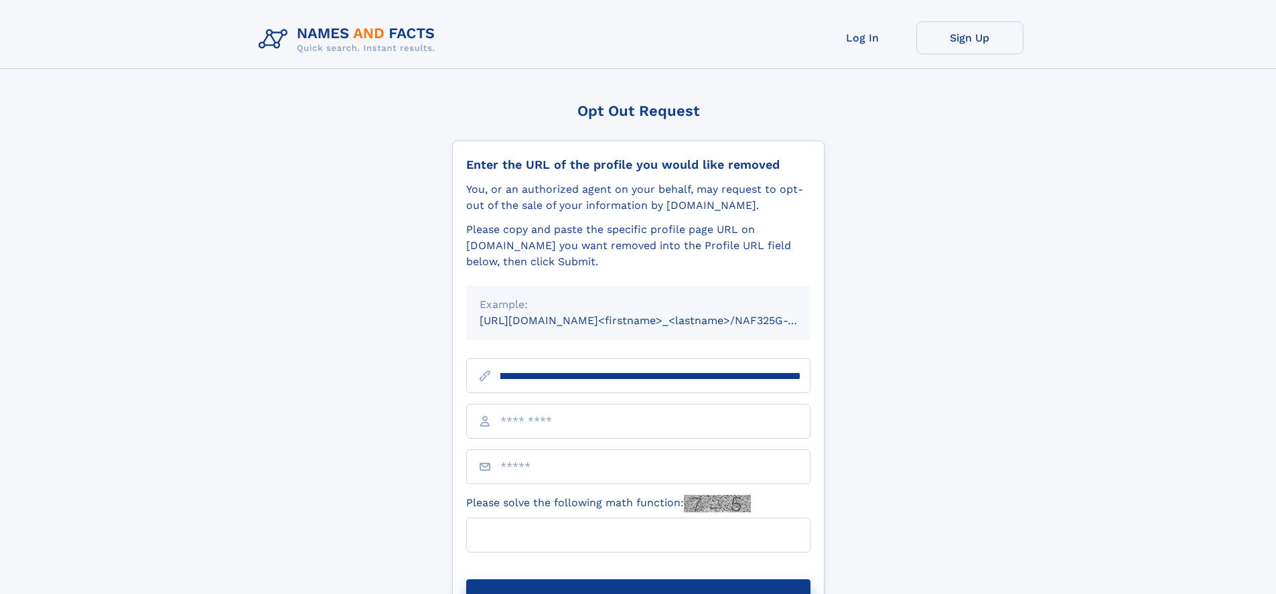  What do you see at coordinates (608, 504) in the screenshot?
I see `label: Please solve the following math function:` at bounding box center [608, 504].